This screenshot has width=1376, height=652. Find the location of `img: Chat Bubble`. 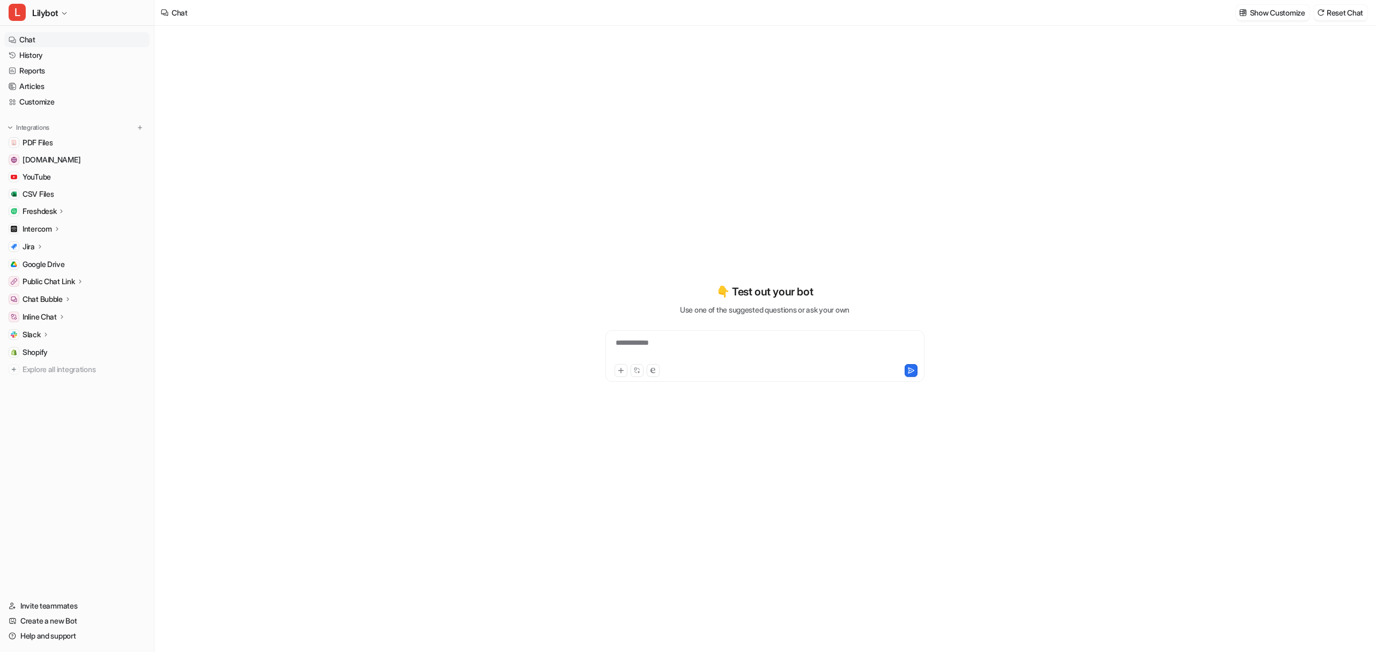

img: Chat Bubble is located at coordinates (14, 299).